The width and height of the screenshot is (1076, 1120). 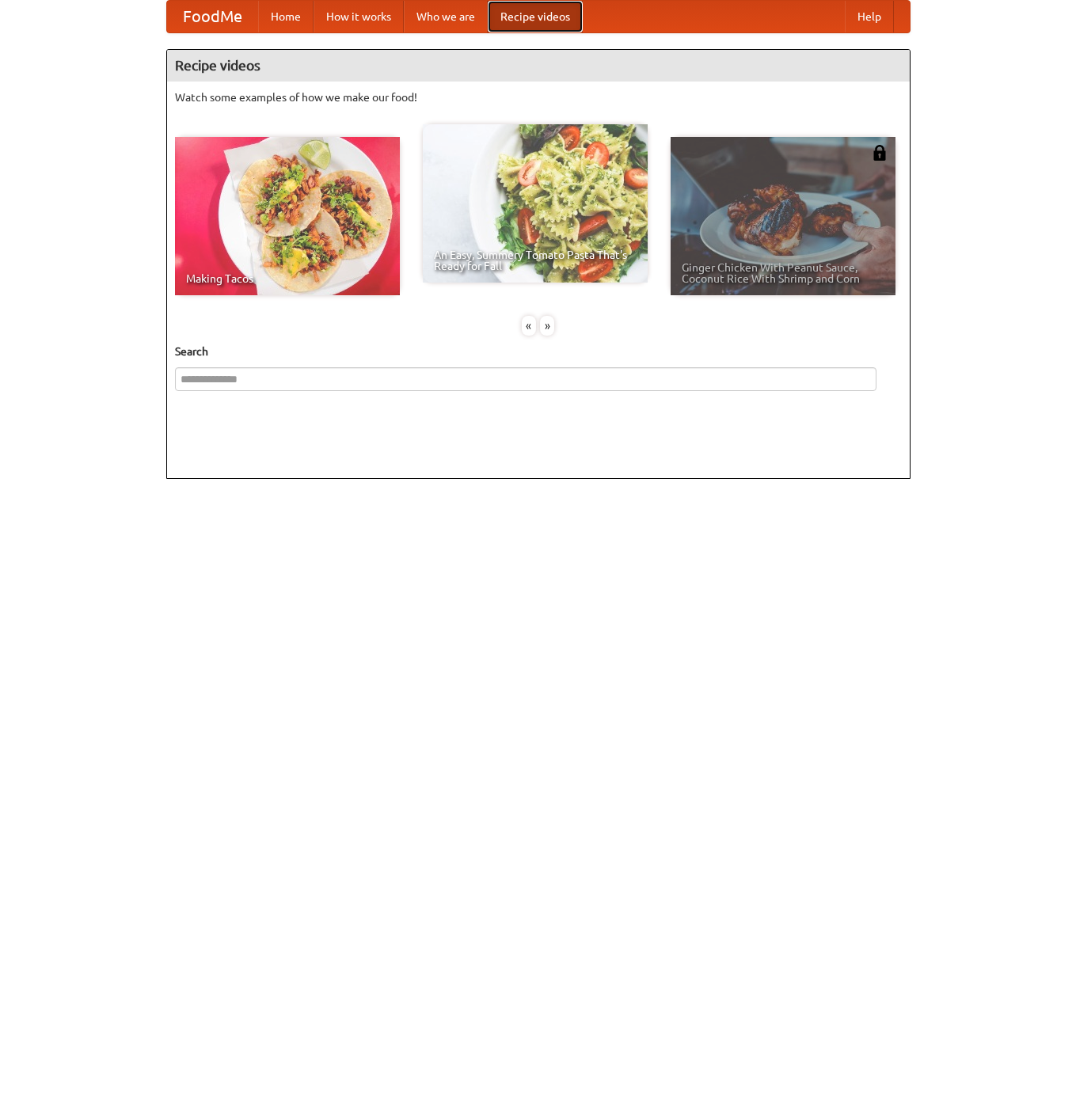 What do you see at coordinates (535, 17) in the screenshot?
I see `a: Recipe videos` at bounding box center [535, 17].